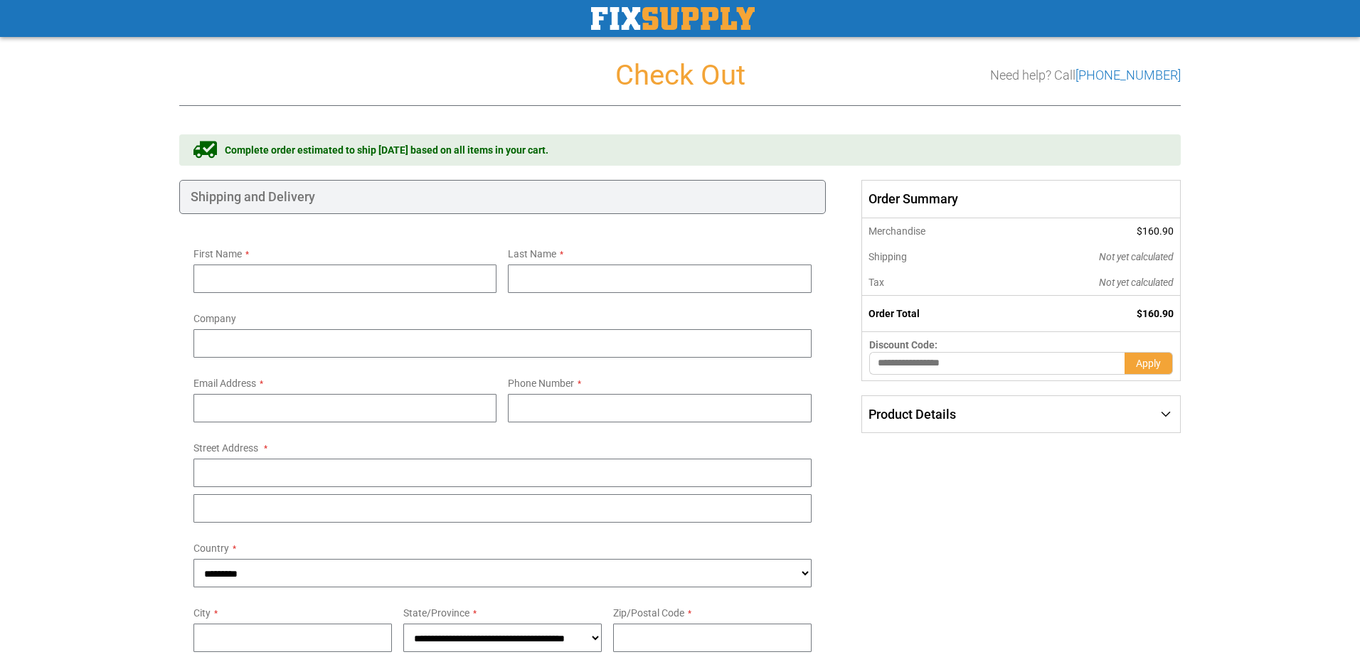  Describe the element at coordinates (532, 254) in the screenshot. I see `span: Last Name` at that location.